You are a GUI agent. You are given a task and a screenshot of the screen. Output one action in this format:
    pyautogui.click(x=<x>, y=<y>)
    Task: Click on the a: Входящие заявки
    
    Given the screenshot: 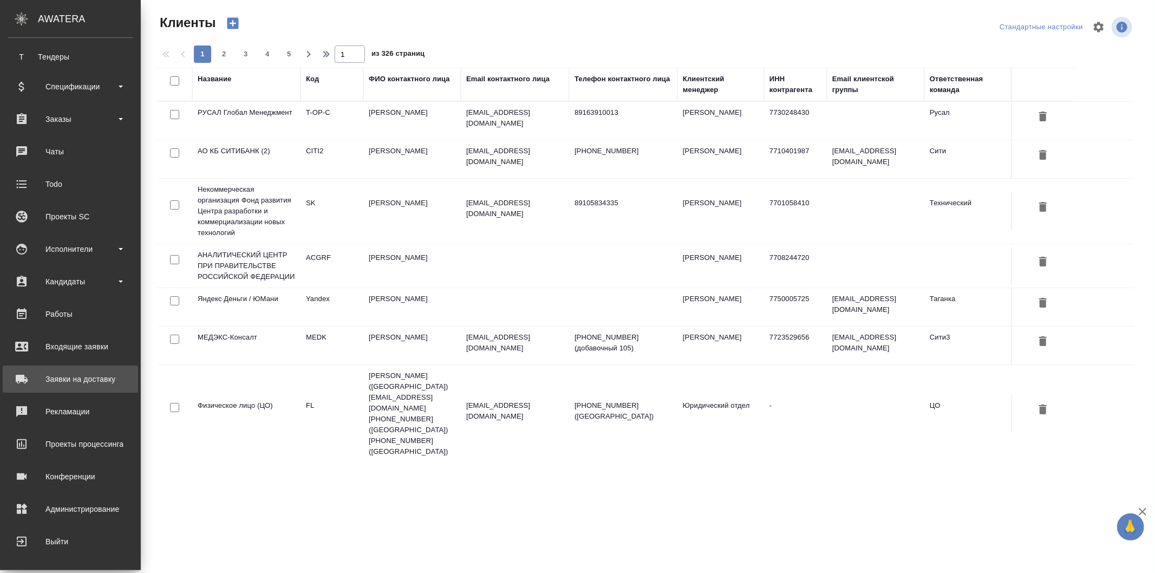 What is the action you would take?
    pyautogui.click(x=70, y=347)
    